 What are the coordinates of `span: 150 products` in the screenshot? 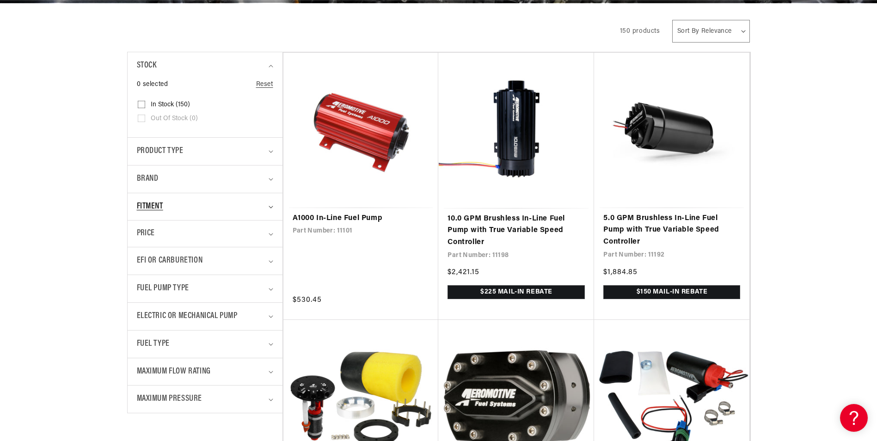 It's located at (640, 31).